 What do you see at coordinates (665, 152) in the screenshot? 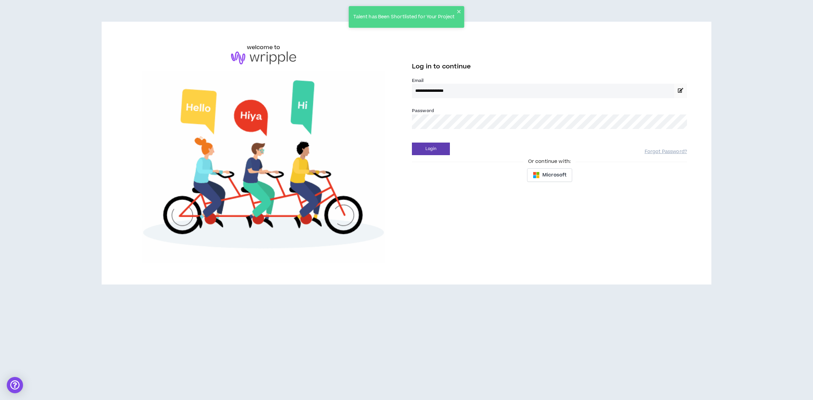
I see `a: Forgot Password?` at bounding box center [665, 152].